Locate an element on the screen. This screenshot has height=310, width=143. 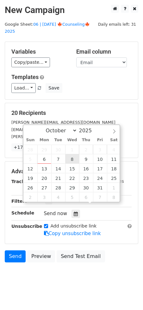
span: October 18, 2025 is located at coordinates (114, 168).